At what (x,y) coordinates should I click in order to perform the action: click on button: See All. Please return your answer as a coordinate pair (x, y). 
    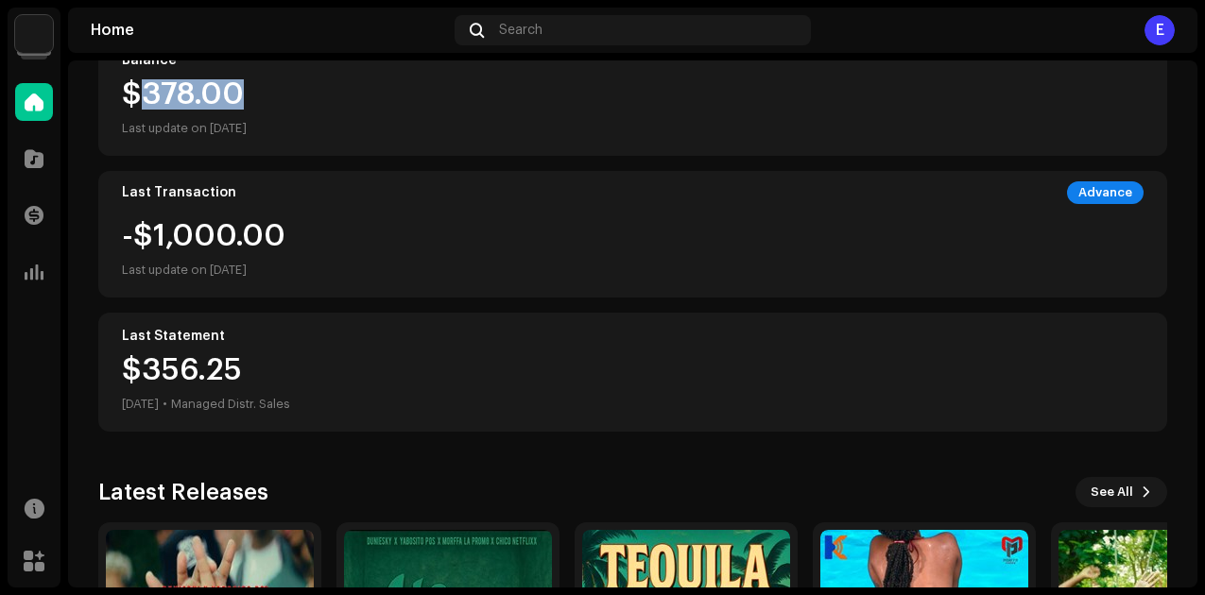
    Looking at the image, I should click on (1121, 492).